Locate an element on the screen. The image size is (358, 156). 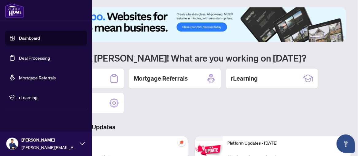
h2: Mortgage Referrals is located at coordinates (161, 78).